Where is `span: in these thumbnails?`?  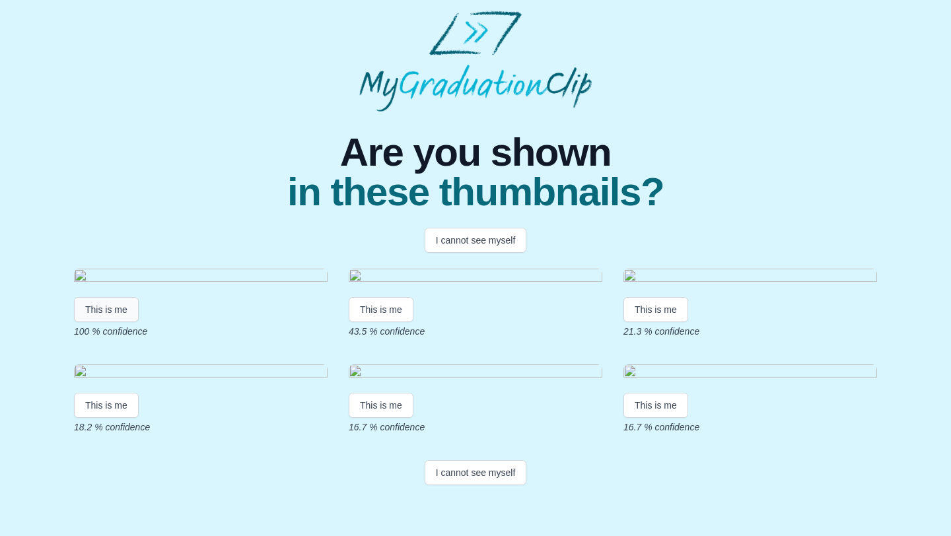
span: in these thumbnails? is located at coordinates (475, 192).